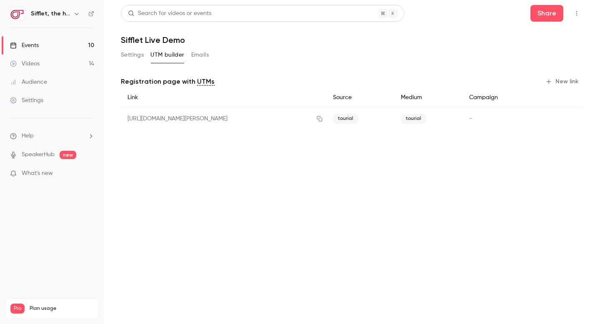 This screenshot has width=600, height=324. Describe the element at coordinates (37, 173) in the screenshot. I see `span: What's new` at that location.